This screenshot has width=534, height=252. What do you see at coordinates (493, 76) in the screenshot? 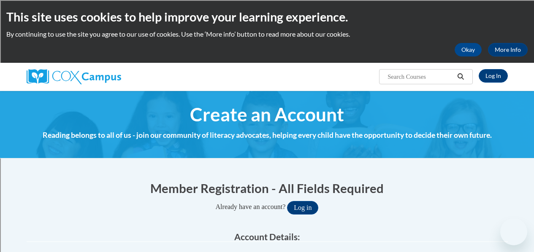
I see `a: Log In` at bounding box center [493, 76].